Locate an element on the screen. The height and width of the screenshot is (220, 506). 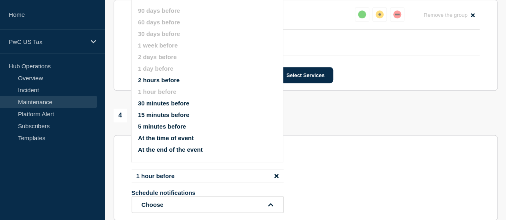
div: Notifications is located at coordinates (144, 116).